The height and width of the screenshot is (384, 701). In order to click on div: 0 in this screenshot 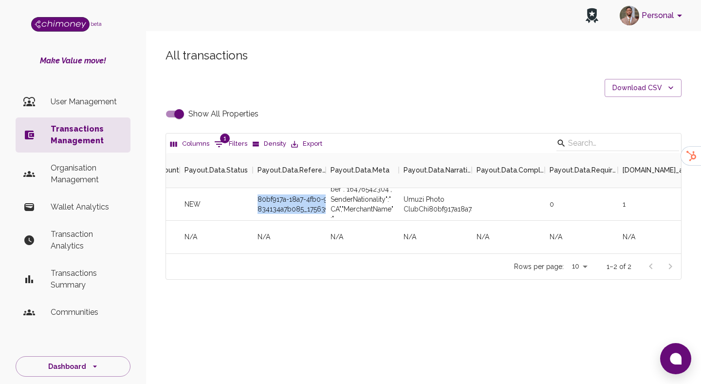, I will do `click(581, 204)`.